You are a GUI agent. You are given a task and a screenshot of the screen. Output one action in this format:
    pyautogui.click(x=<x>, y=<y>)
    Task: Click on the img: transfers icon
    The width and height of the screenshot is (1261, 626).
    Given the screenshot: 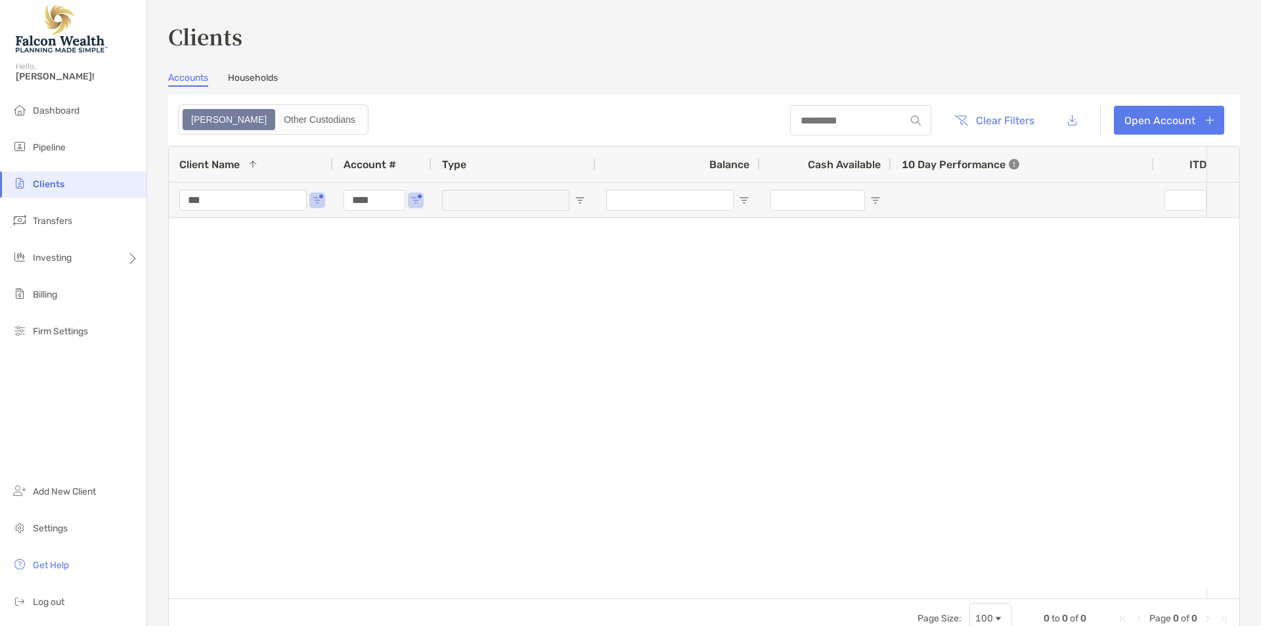 What is the action you would take?
    pyautogui.click(x=20, y=220)
    